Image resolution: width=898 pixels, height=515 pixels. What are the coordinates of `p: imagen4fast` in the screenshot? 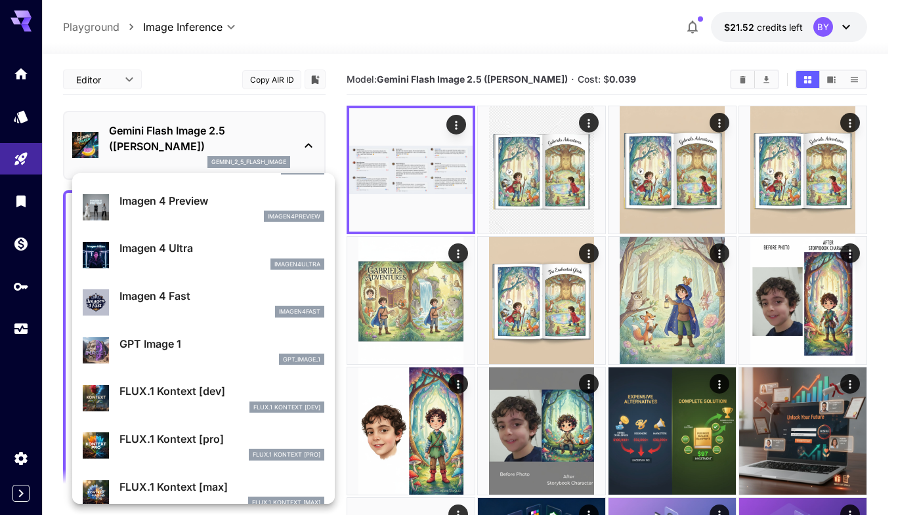 It's located at (299, 312).